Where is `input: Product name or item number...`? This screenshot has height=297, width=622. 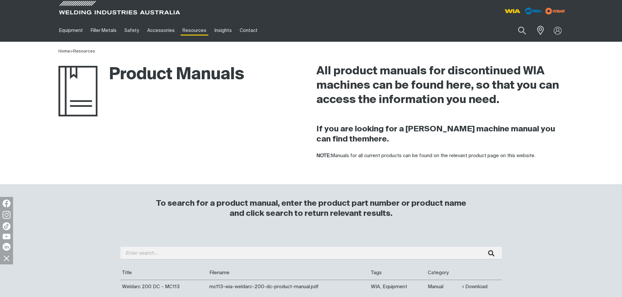 input: Product name or item number... is located at coordinates (517, 30).